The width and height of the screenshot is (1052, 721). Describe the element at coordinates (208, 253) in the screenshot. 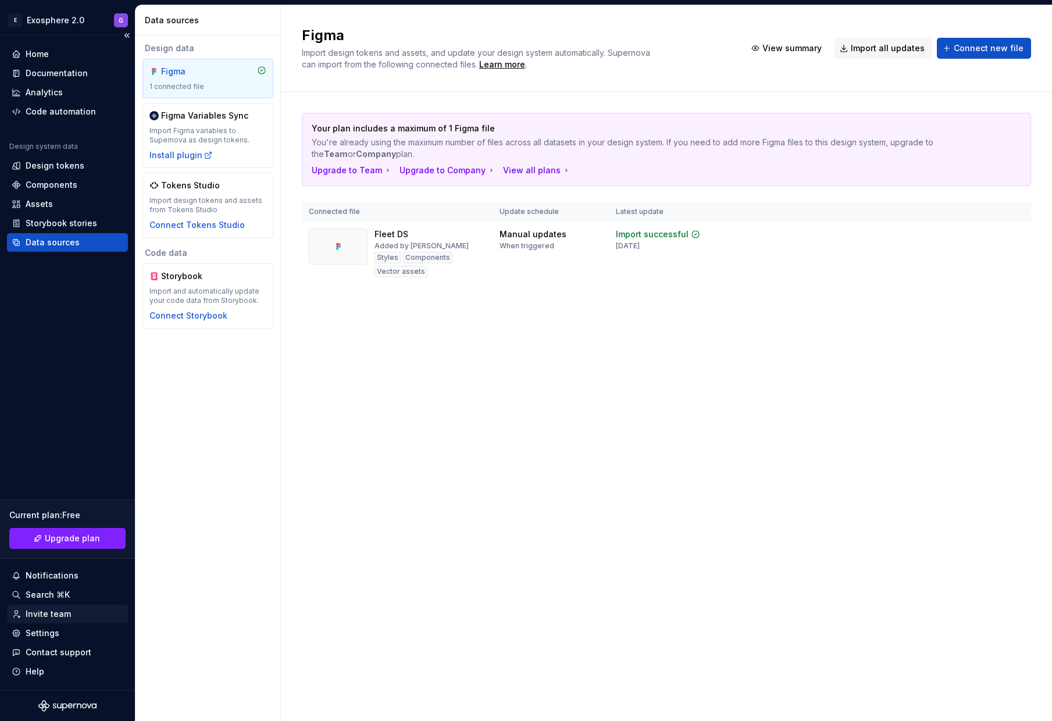

I see `div: Code data` at that location.